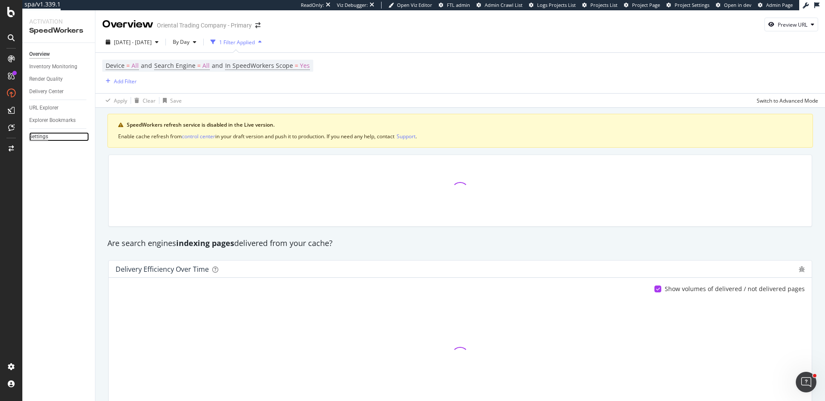 The height and width of the screenshot is (401, 825). Describe the element at coordinates (58, 21) in the screenshot. I see `div: Activation` at that location.